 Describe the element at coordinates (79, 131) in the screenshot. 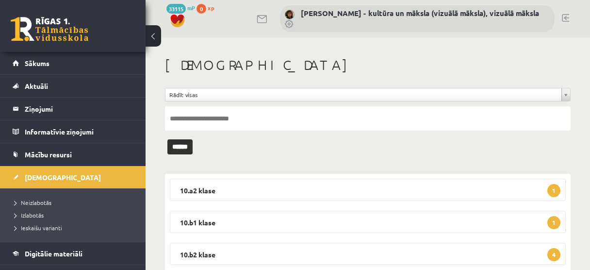

I see `legend: Informatīvie ziņojumi` at that location.